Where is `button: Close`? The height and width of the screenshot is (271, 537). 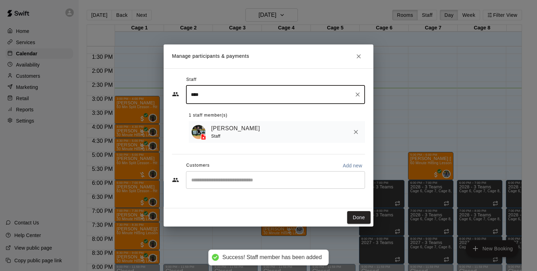 button: Close is located at coordinates (359, 56).